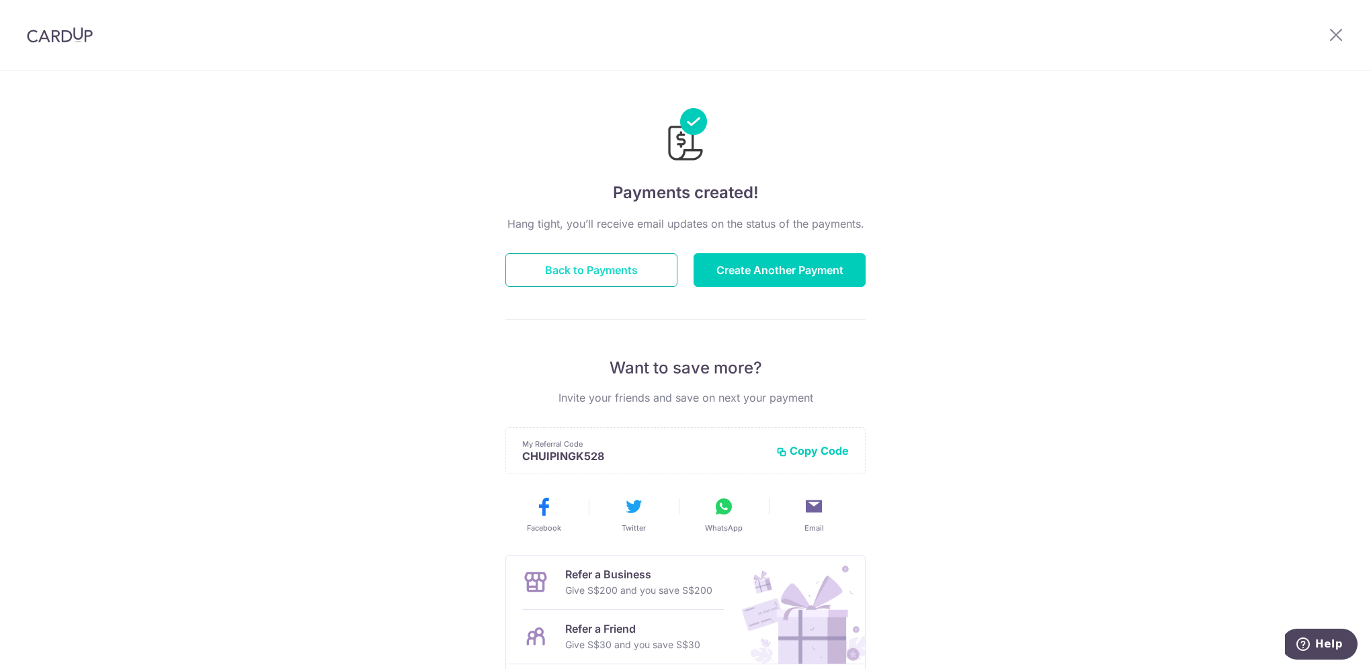 This screenshot has width=1371, height=669. What do you see at coordinates (632, 645) in the screenshot?
I see `p: Give S$30 and you save S$30` at bounding box center [632, 645].